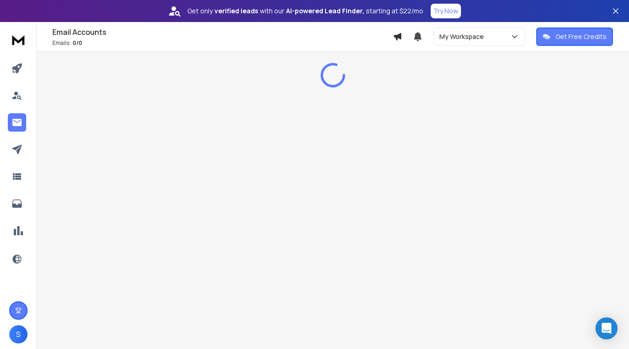  Describe the element at coordinates (581, 37) in the screenshot. I see `p: Get Free Credits` at that location.